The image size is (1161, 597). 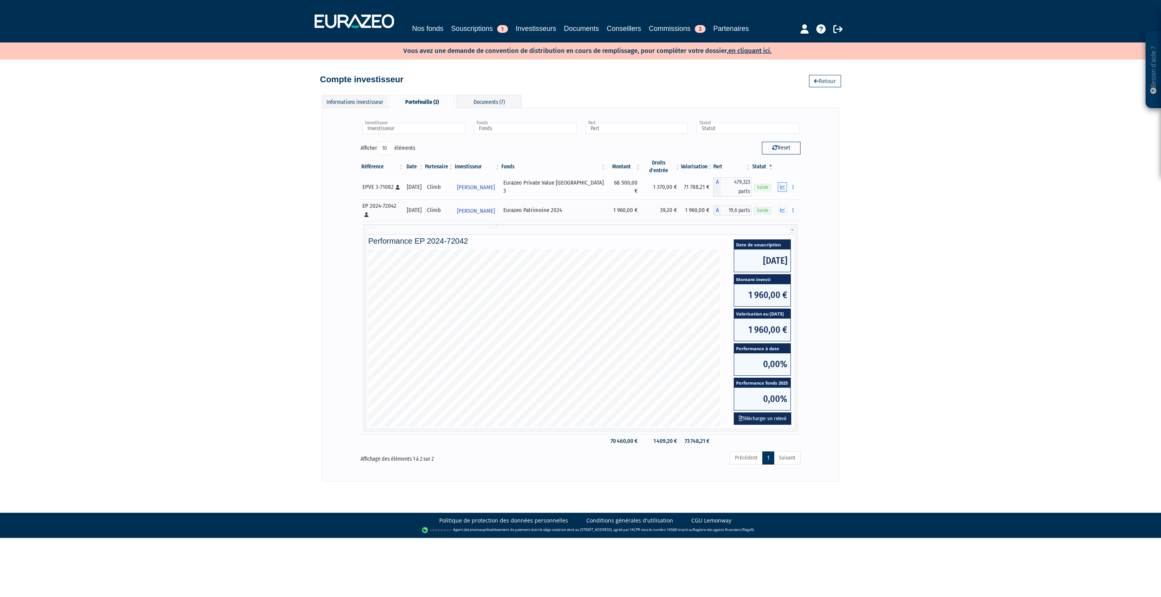 What do you see at coordinates (750, 51) in the screenshot?
I see `a: en cliquant ici.` at bounding box center [750, 51].